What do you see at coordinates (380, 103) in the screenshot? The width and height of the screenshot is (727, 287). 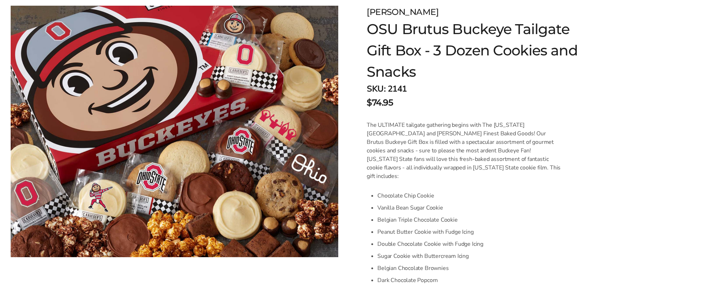 I see `span: $74.95` at bounding box center [380, 103].